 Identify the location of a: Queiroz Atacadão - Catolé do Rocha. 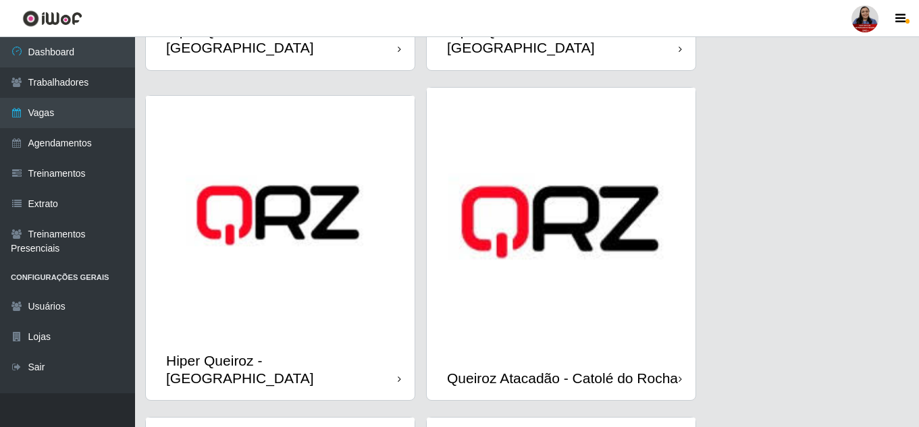
(561, 244).